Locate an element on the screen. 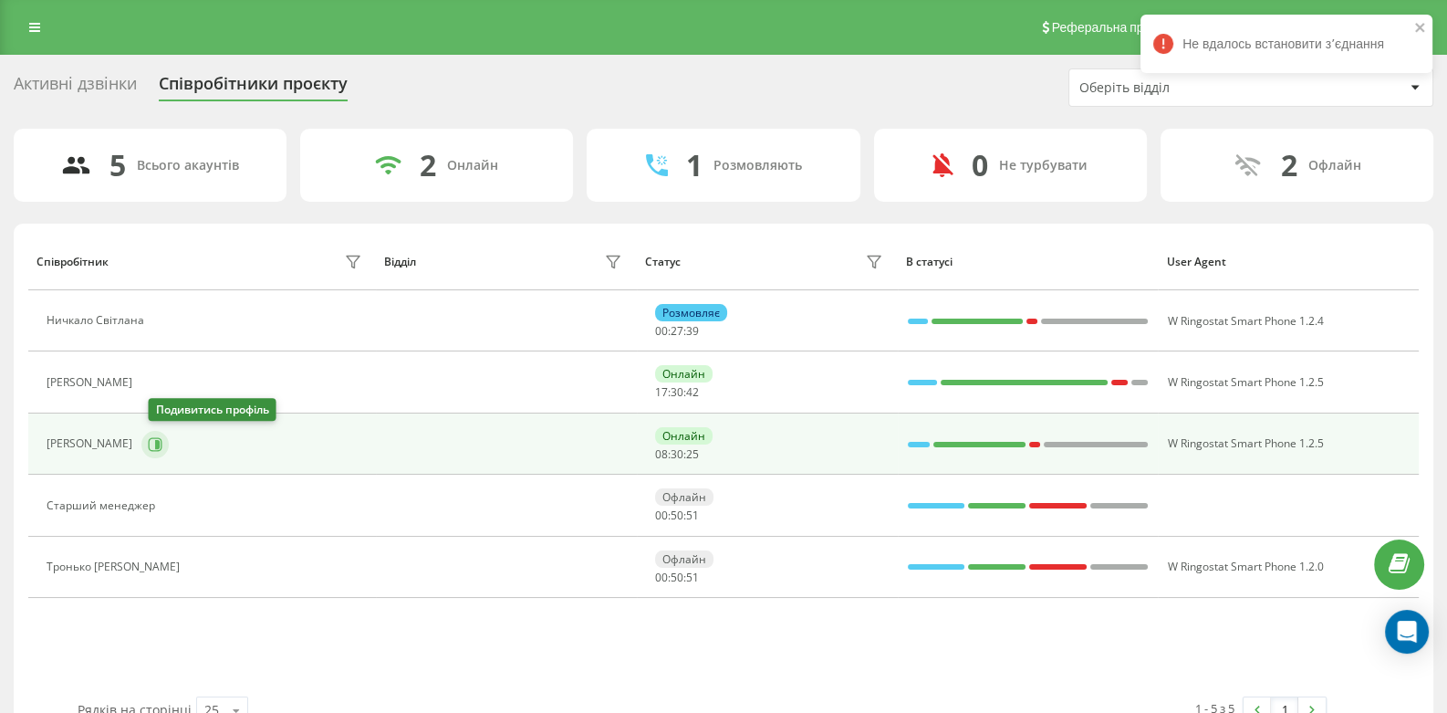 This screenshot has width=1447, height=713. div: 1 is located at coordinates (694, 165).